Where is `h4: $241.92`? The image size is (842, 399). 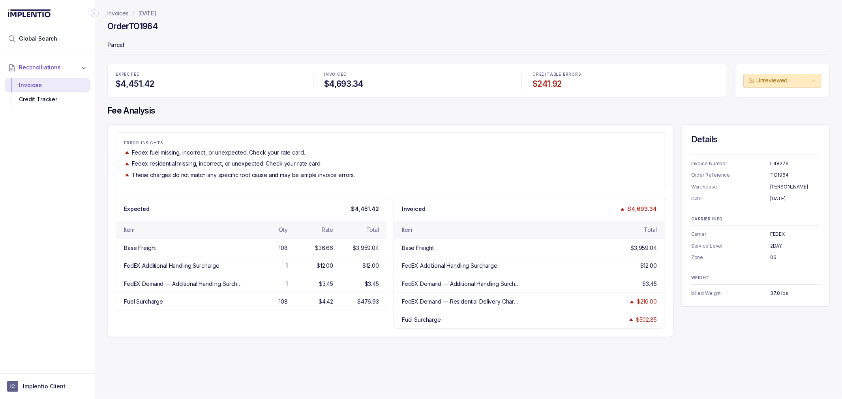 h4: $241.92 is located at coordinates (626, 84).